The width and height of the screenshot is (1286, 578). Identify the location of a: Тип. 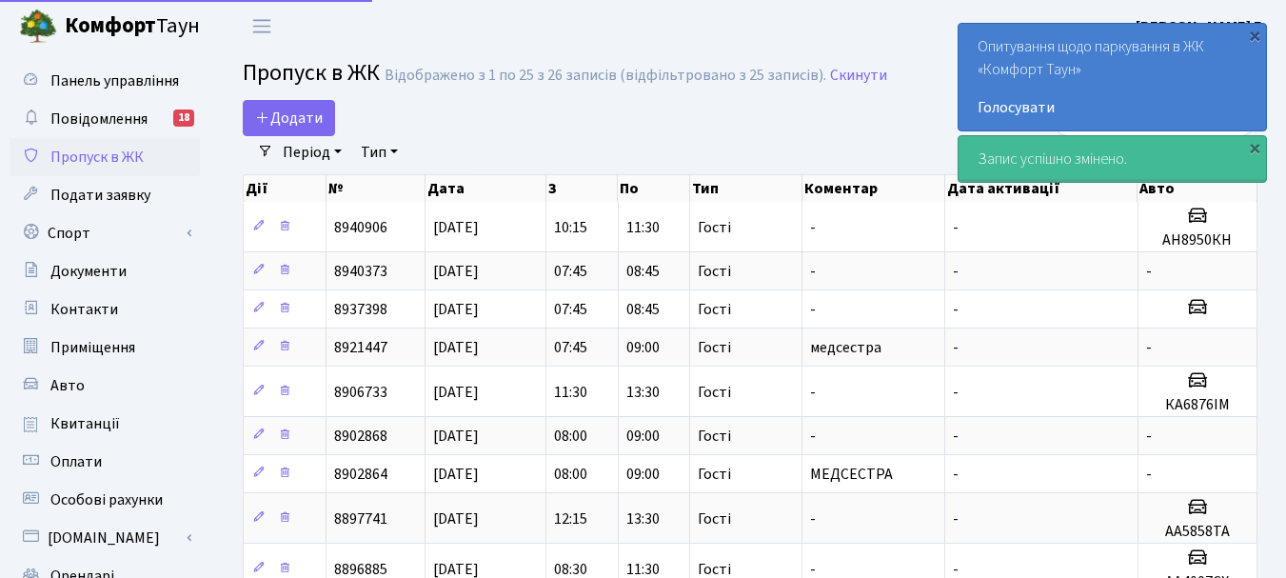
(379, 152).